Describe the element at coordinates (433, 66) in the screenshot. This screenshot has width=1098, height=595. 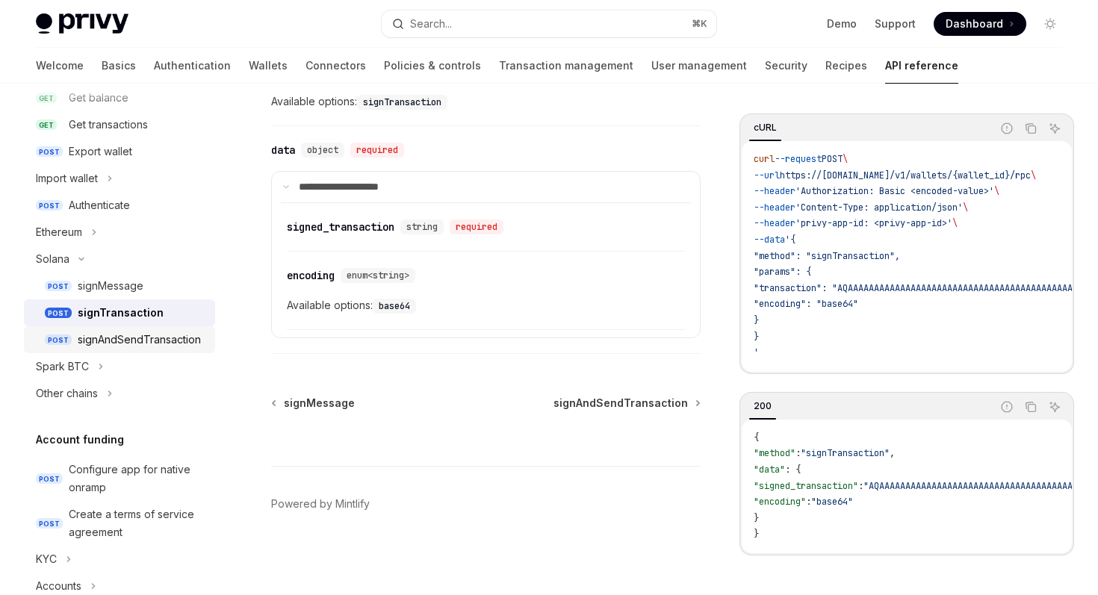
I see `a: Policies & controls` at that location.